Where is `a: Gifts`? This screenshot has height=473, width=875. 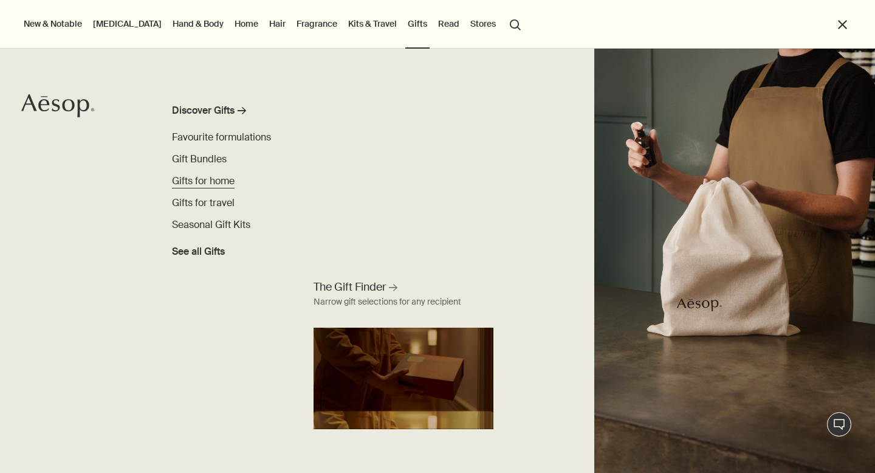
a: Gifts is located at coordinates (417, 24).